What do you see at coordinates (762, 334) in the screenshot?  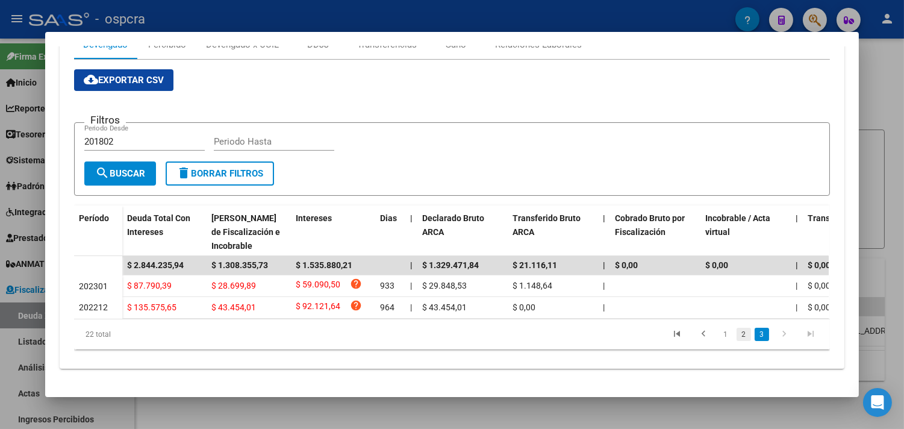 I see `a: 3` at bounding box center [762, 334].